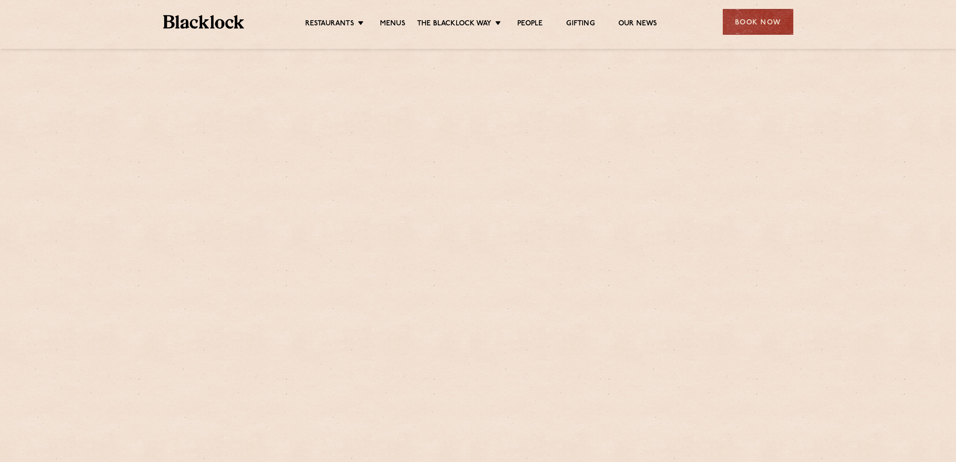 Image resolution: width=956 pixels, height=462 pixels. Describe the element at coordinates (393, 24) in the screenshot. I see `a: Menus` at that location.